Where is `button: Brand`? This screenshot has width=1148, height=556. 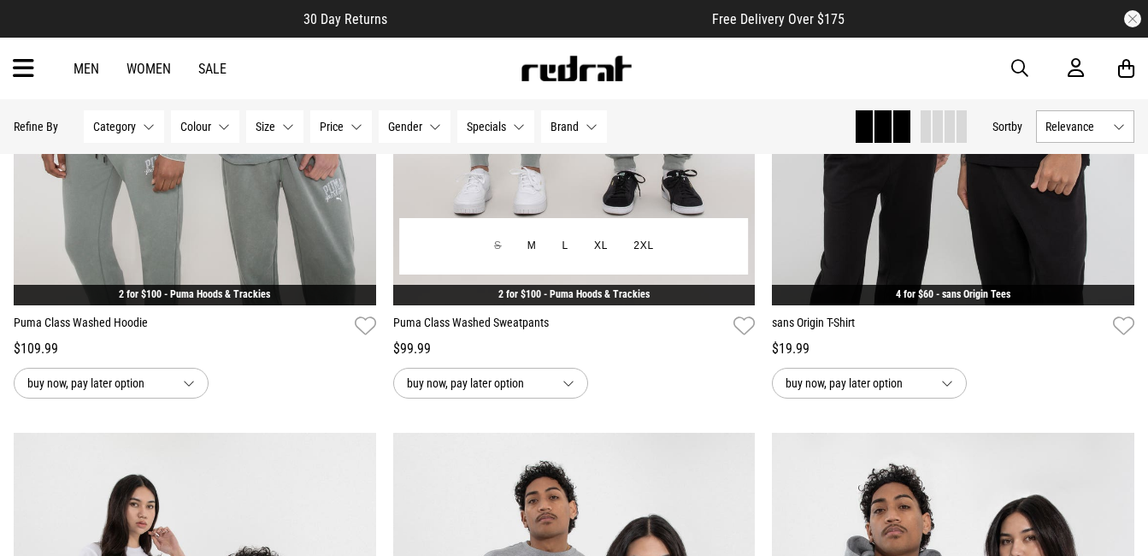 button: Brand is located at coordinates (574, 127).